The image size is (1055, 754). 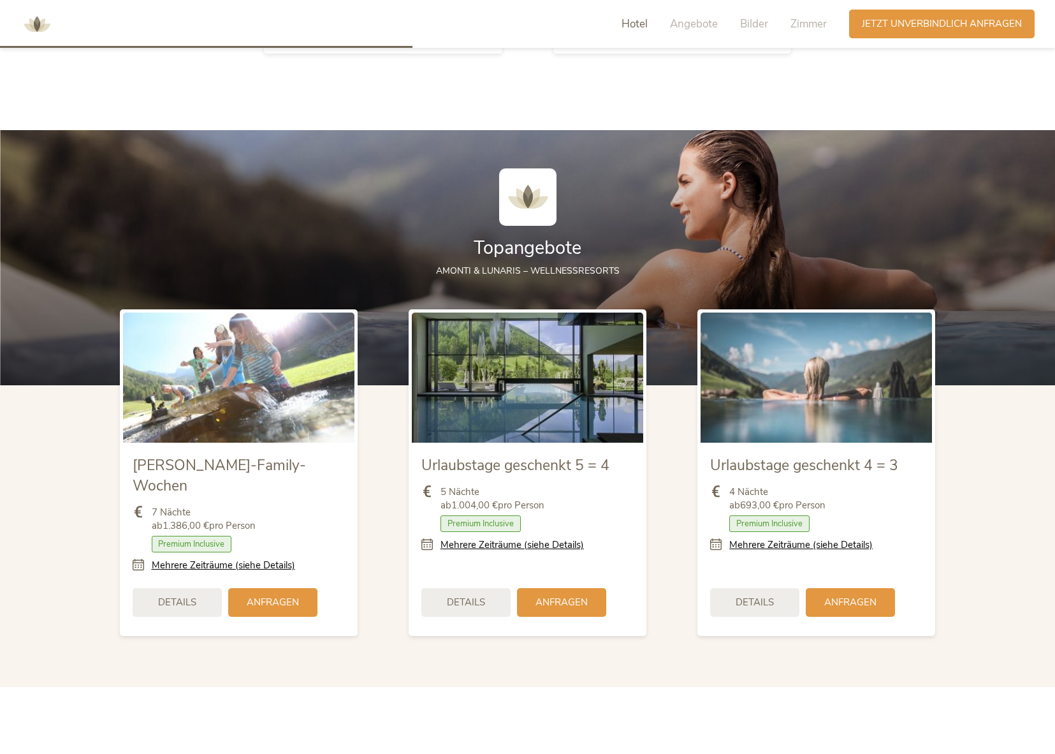 I want to click on span: Topangebote, so click(x=527, y=247).